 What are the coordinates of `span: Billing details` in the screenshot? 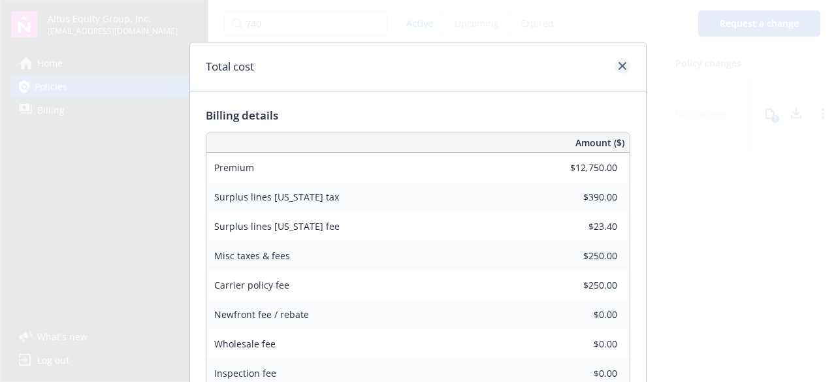 It's located at (242, 115).